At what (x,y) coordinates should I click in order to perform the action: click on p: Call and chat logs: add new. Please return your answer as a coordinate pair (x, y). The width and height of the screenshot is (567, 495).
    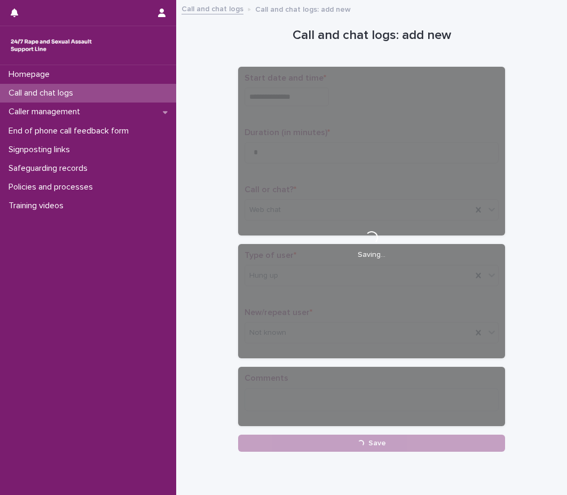
    Looking at the image, I should click on (303, 9).